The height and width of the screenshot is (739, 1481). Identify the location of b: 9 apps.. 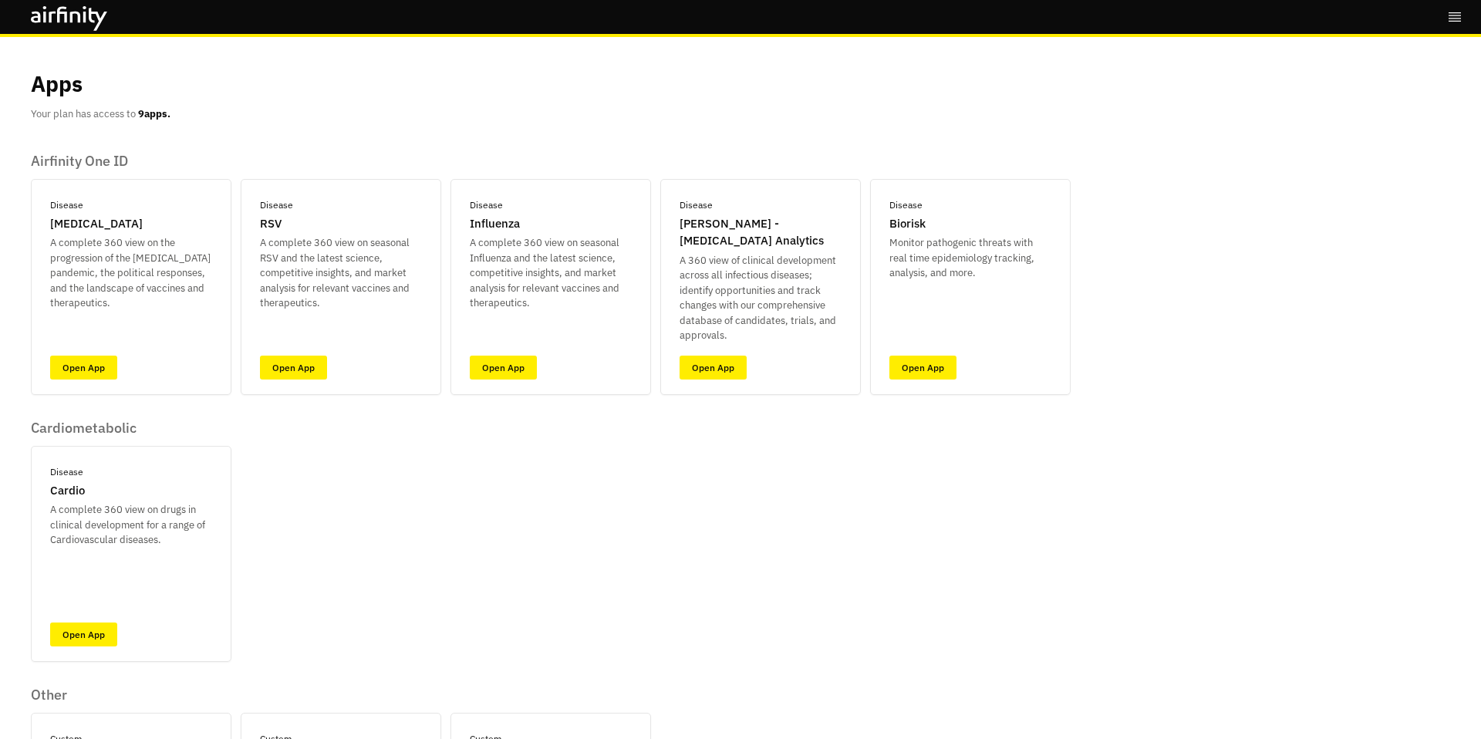
(154, 113).